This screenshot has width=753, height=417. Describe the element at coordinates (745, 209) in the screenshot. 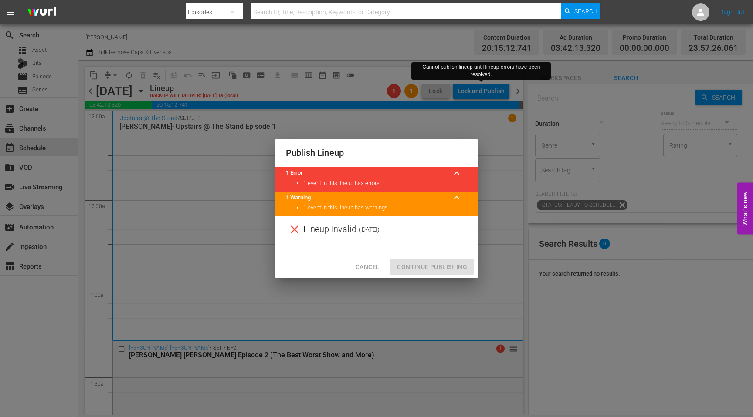

I see `button: Open Feedback Widget` at that location.